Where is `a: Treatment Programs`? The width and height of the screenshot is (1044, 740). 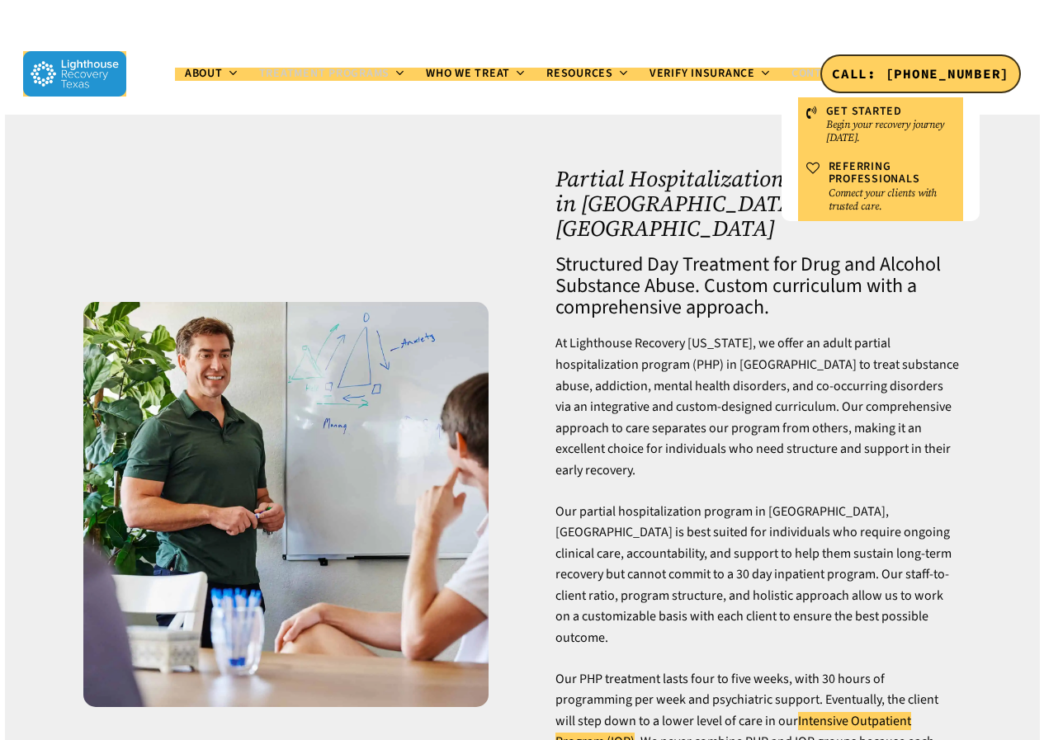
a: Treatment Programs is located at coordinates (333, 74).